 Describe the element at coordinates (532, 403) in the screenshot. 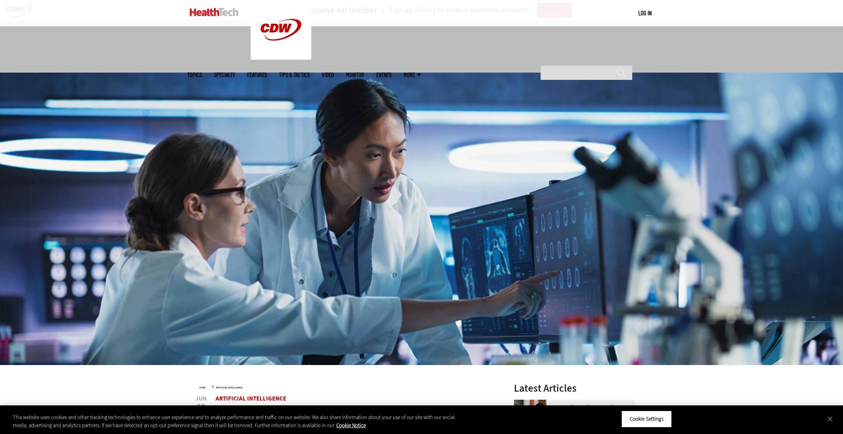

I see `a: nurse studying on computer` at that location.